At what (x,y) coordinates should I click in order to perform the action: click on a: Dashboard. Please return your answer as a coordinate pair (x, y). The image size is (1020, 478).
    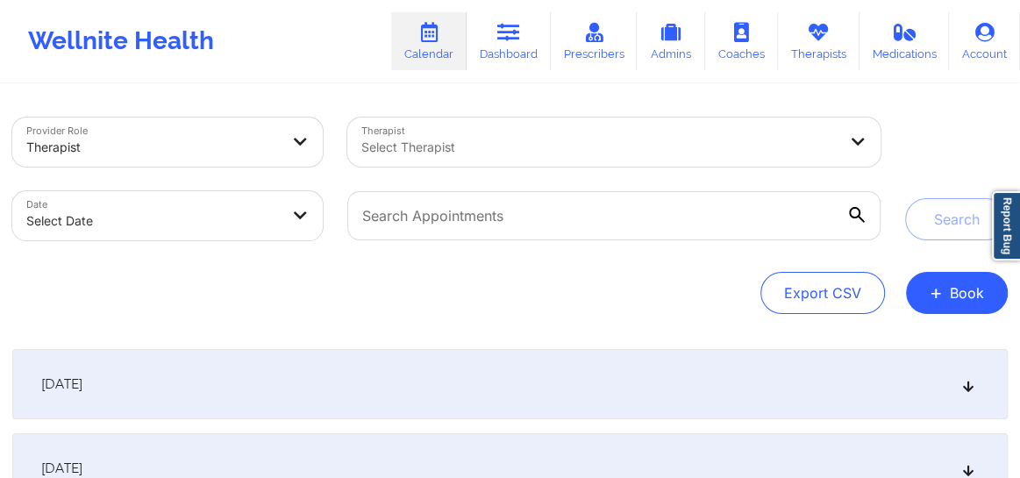
    Looking at the image, I should click on (509, 41).